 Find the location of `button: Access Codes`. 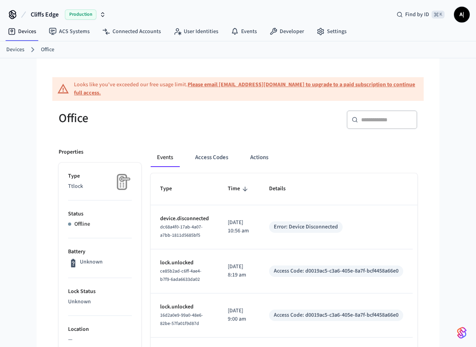

button: Access Codes is located at coordinates (212, 157).